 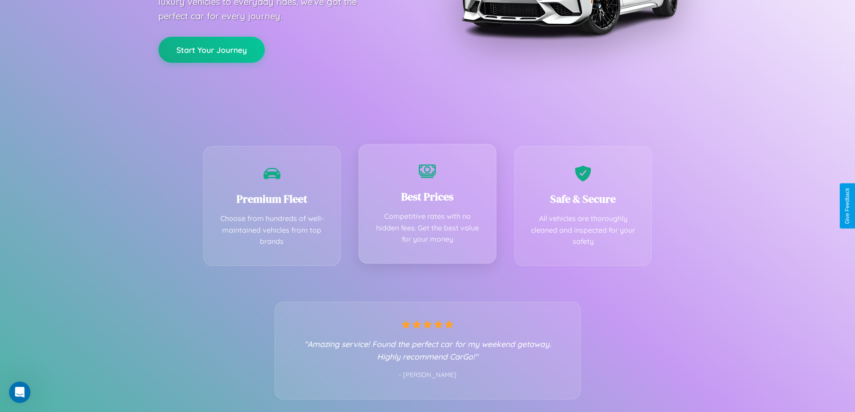 I want to click on h3: Premium Fleet, so click(x=272, y=199).